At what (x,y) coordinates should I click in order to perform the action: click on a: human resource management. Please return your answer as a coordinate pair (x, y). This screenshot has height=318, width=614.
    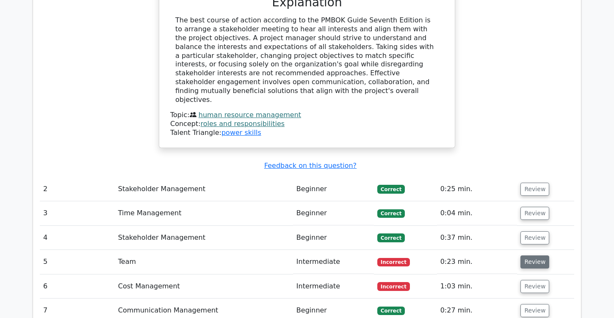
    Looking at the image, I should click on (250, 115).